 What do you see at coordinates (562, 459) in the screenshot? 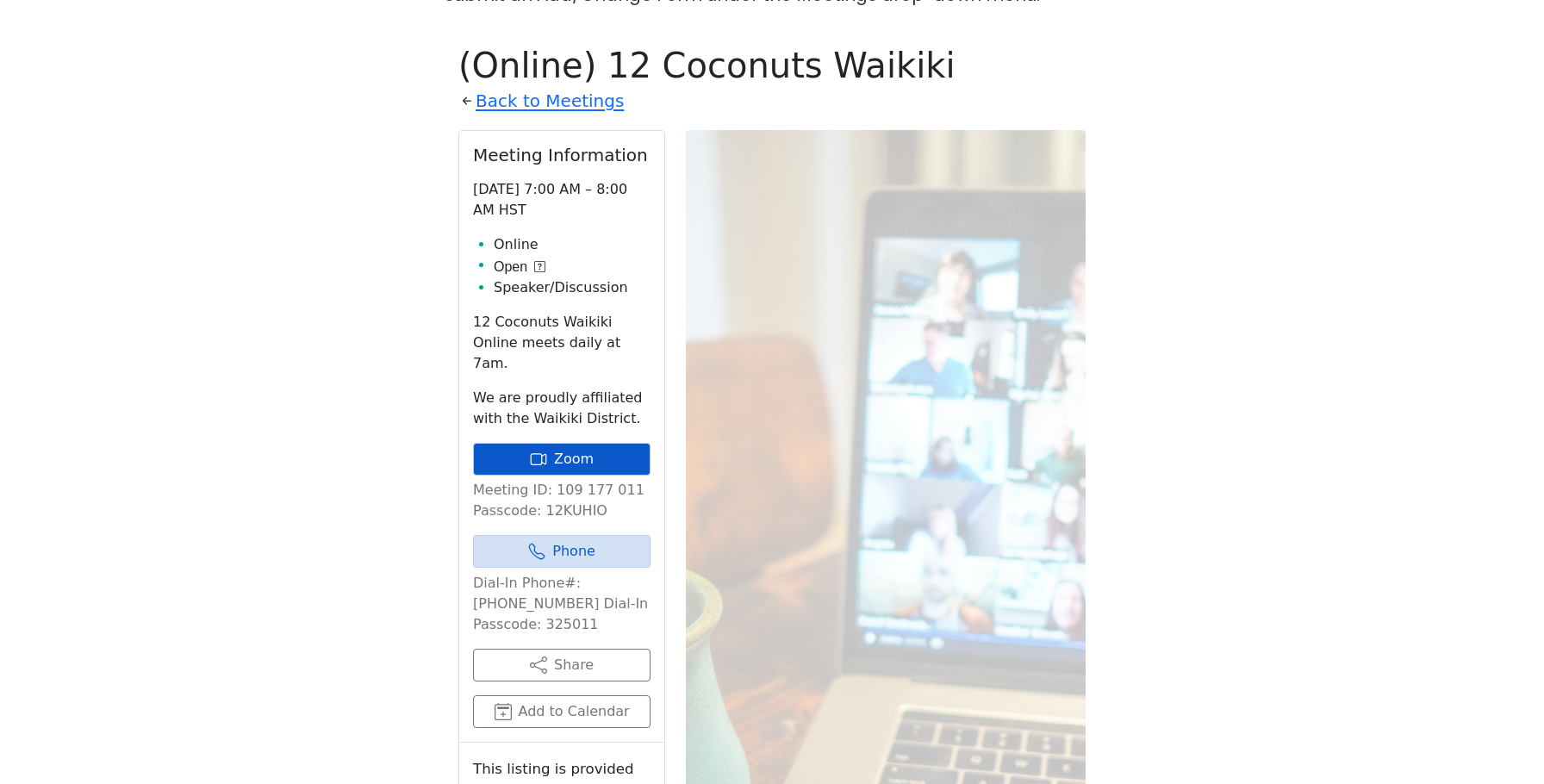
I see `a: Zoom` at bounding box center [562, 459].